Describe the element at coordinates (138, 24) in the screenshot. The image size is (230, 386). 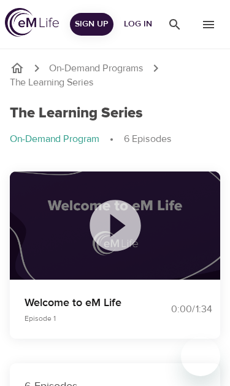
I see `button: Log in` at that location.